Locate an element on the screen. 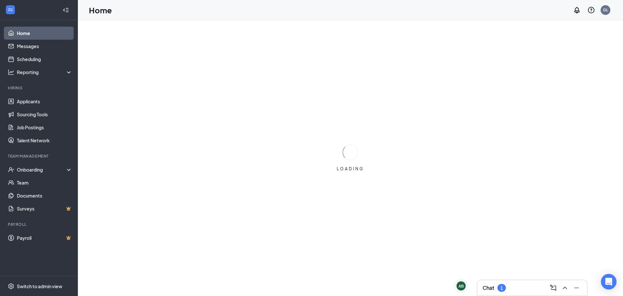  div: GL is located at coordinates (606, 10).